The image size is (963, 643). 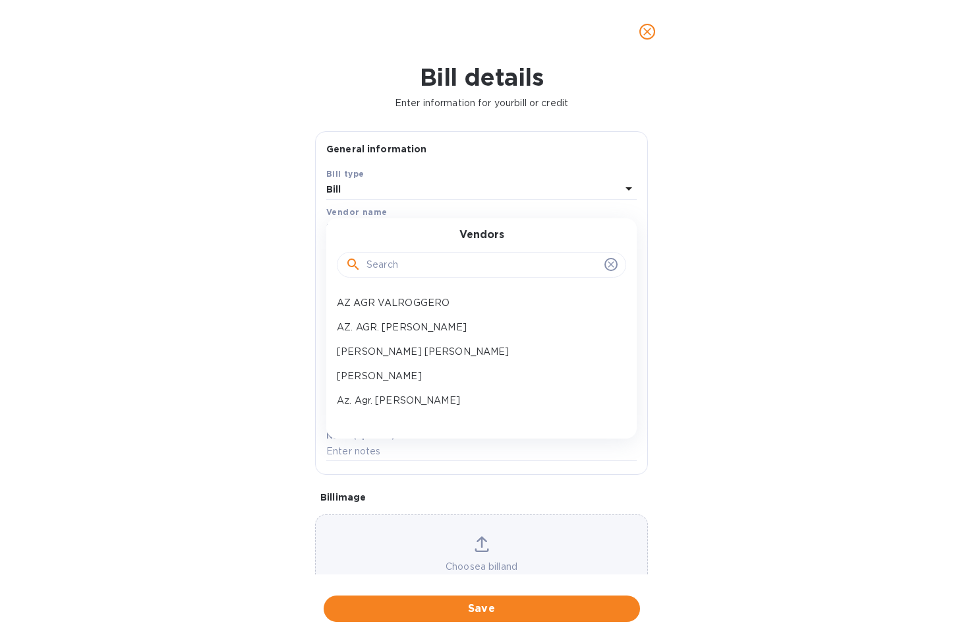 I want to click on p: Bill image, so click(x=481, y=497).